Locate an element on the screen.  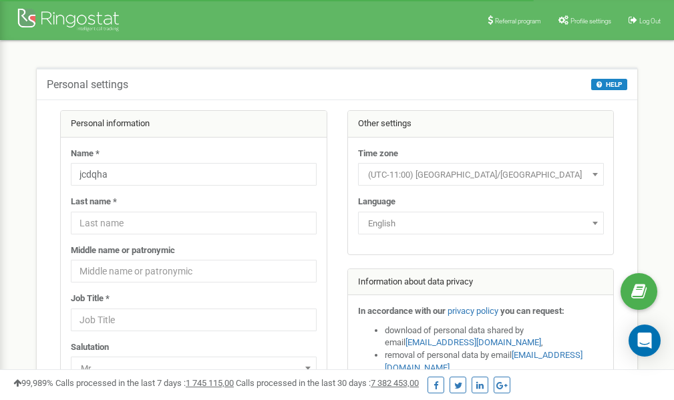
li: removal of personal data by email , is located at coordinates (495, 362).